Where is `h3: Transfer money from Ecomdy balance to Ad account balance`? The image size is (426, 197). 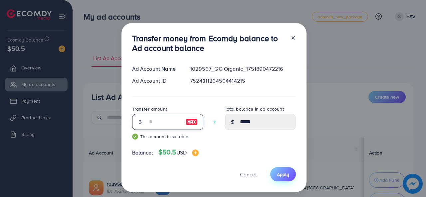 h3: Transfer money from Ecomdy balance to Ad account balance is located at coordinates (208, 43).